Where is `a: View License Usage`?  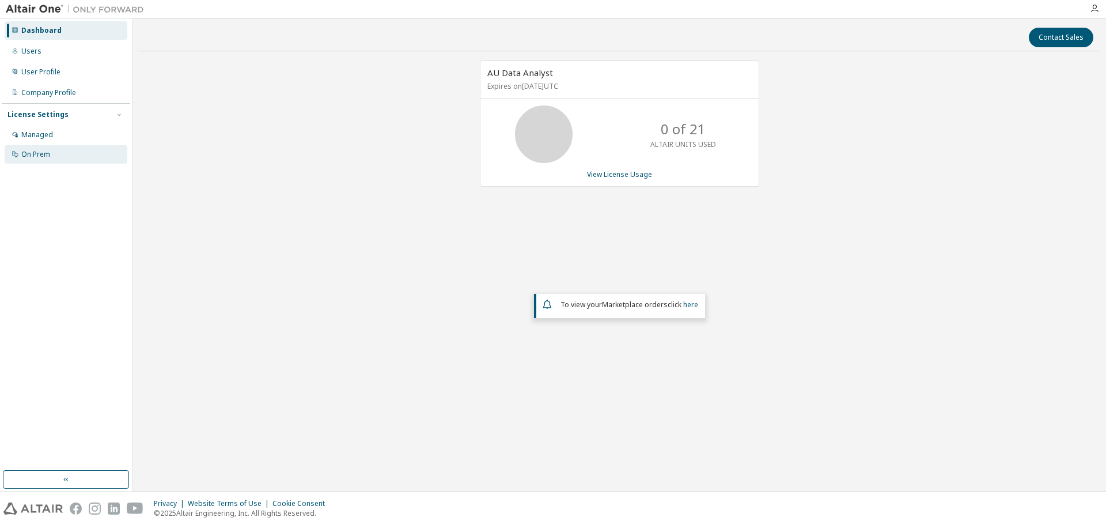 a: View License Usage is located at coordinates (619, 174).